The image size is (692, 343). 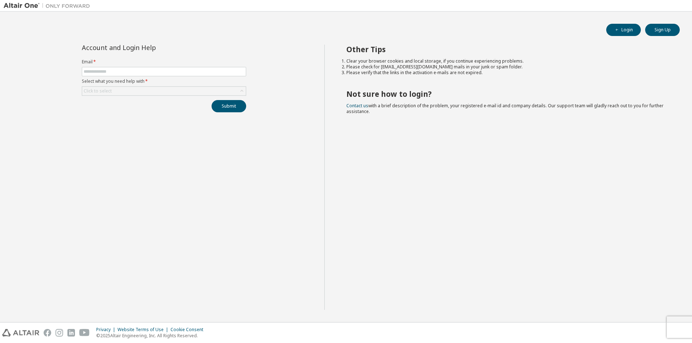 I want to click on img: facebook.svg, so click(x=47, y=333).